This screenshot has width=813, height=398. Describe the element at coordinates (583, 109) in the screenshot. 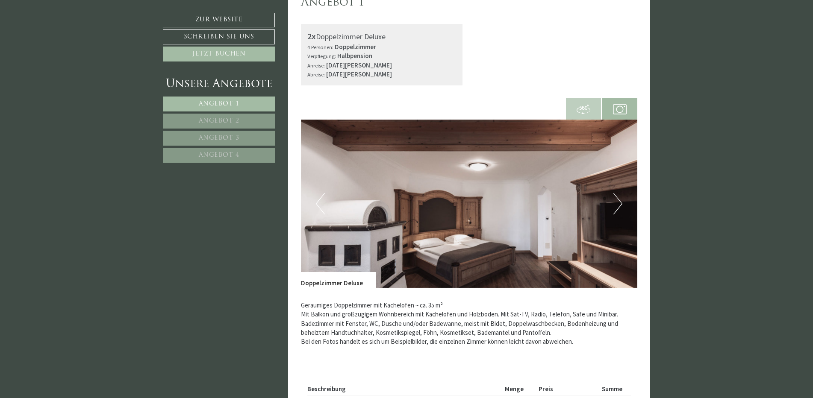

I see `img: 360-grad.svg` at that location.